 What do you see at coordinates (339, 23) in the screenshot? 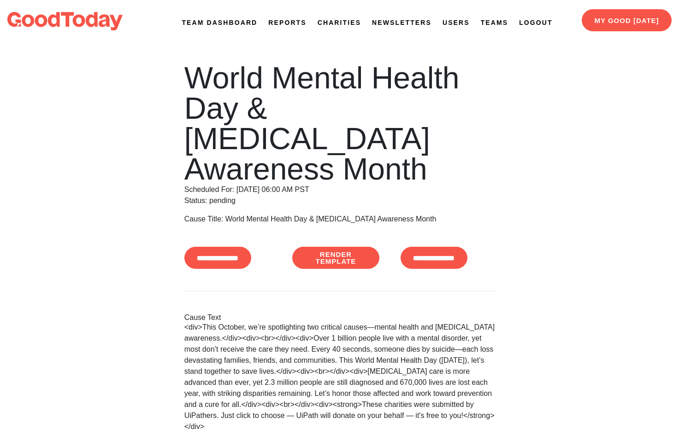
I see `a: Charities` at bounding box center [339, 23].